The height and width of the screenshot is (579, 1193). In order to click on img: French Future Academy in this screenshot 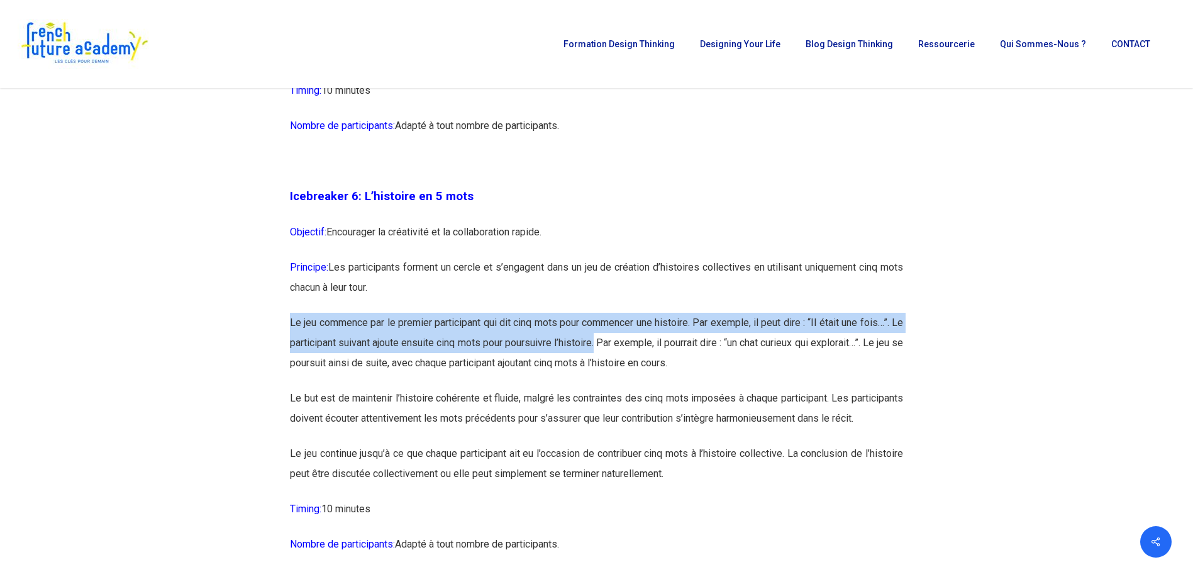, I will do `click(84, 44)`.